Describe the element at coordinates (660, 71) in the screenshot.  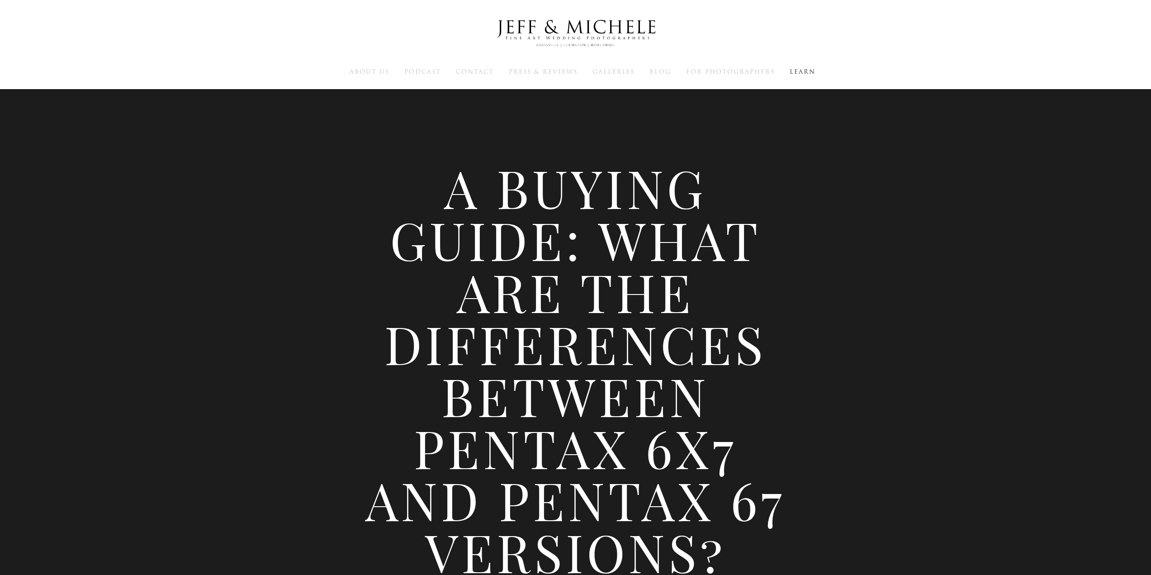
I see `span: Blog` at that location.